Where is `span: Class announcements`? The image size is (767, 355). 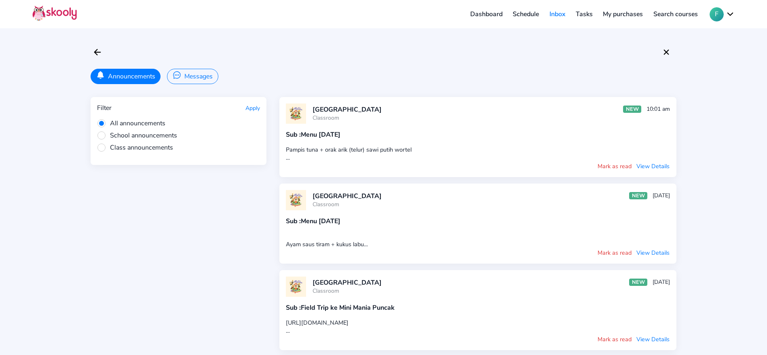
span: Class announcements is located at coordinates (135, 148).